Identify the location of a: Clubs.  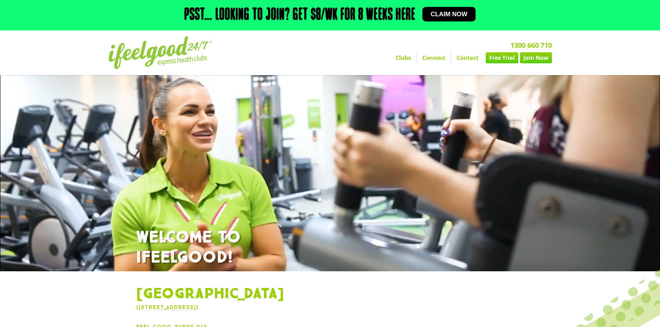
(403, 58).